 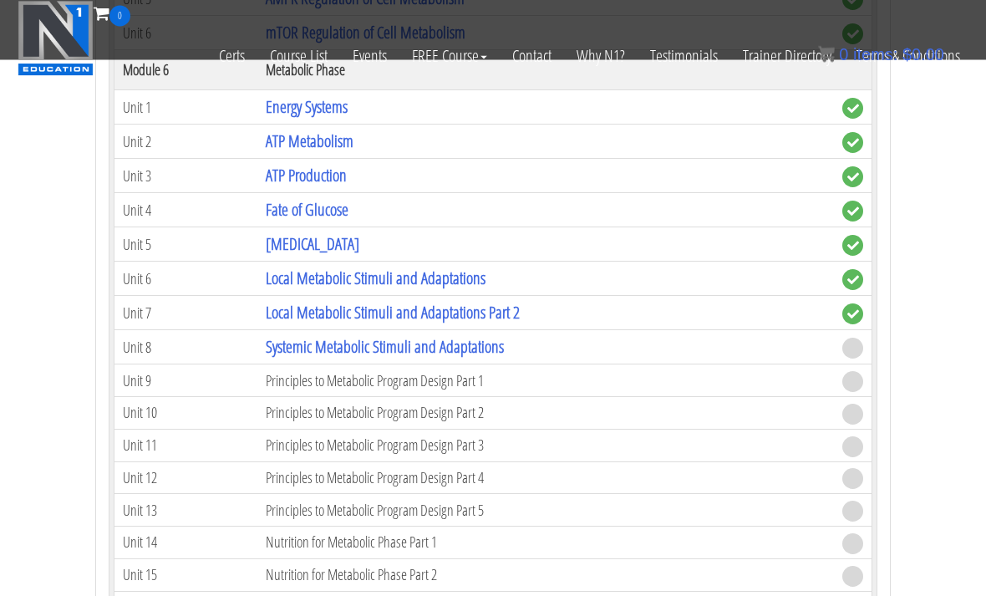 I want to click on td: Unit 7, so click(x=185, y=313).